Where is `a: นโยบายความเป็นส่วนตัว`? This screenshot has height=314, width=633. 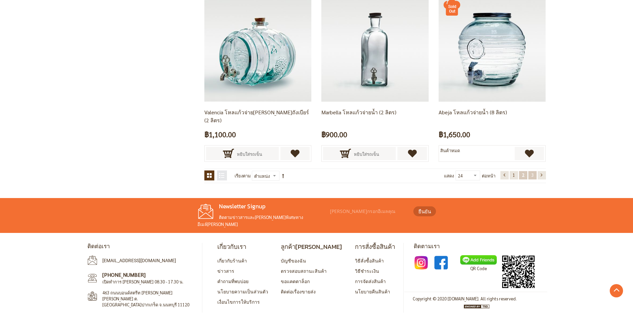 a: นโยบายความเป็นส่วนตัว is located at coordinates (243, 291).